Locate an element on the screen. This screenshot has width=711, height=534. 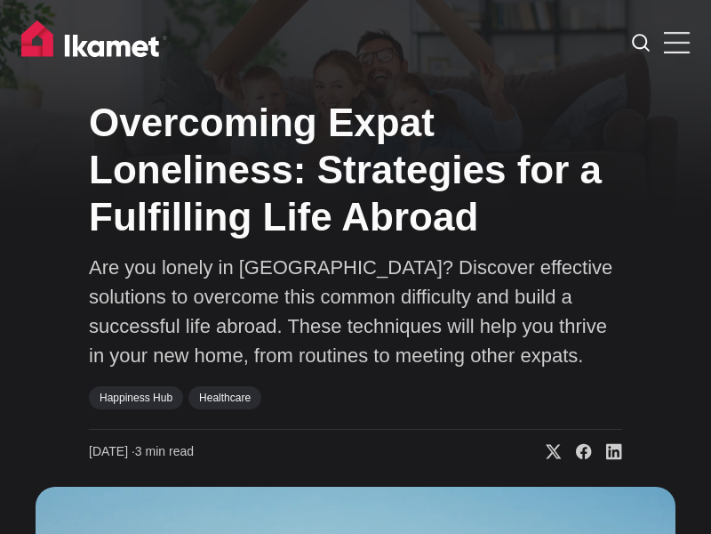
time: 3 min read is located at coordinates (141, 452).